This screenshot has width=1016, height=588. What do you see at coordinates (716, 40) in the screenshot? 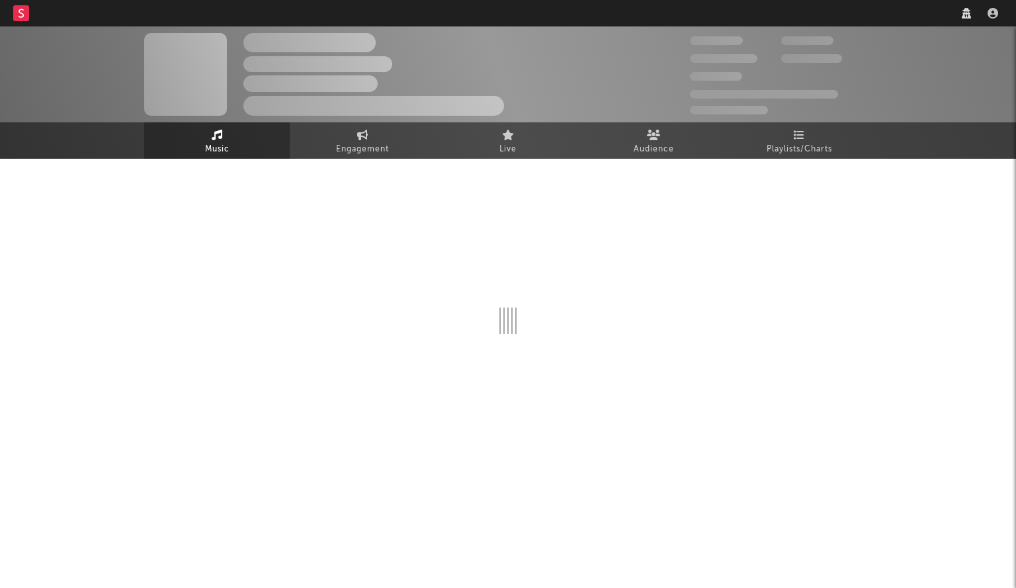
I see `span: 300,000` at bounding box center [716, 40].